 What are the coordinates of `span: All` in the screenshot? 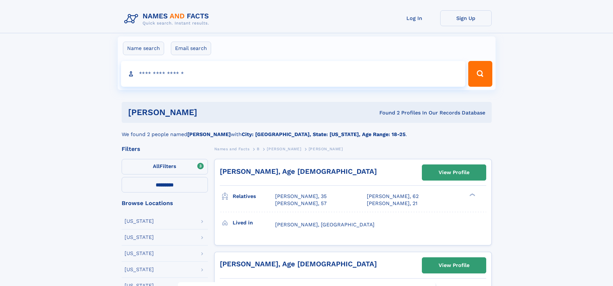 It's located at (156, 166).